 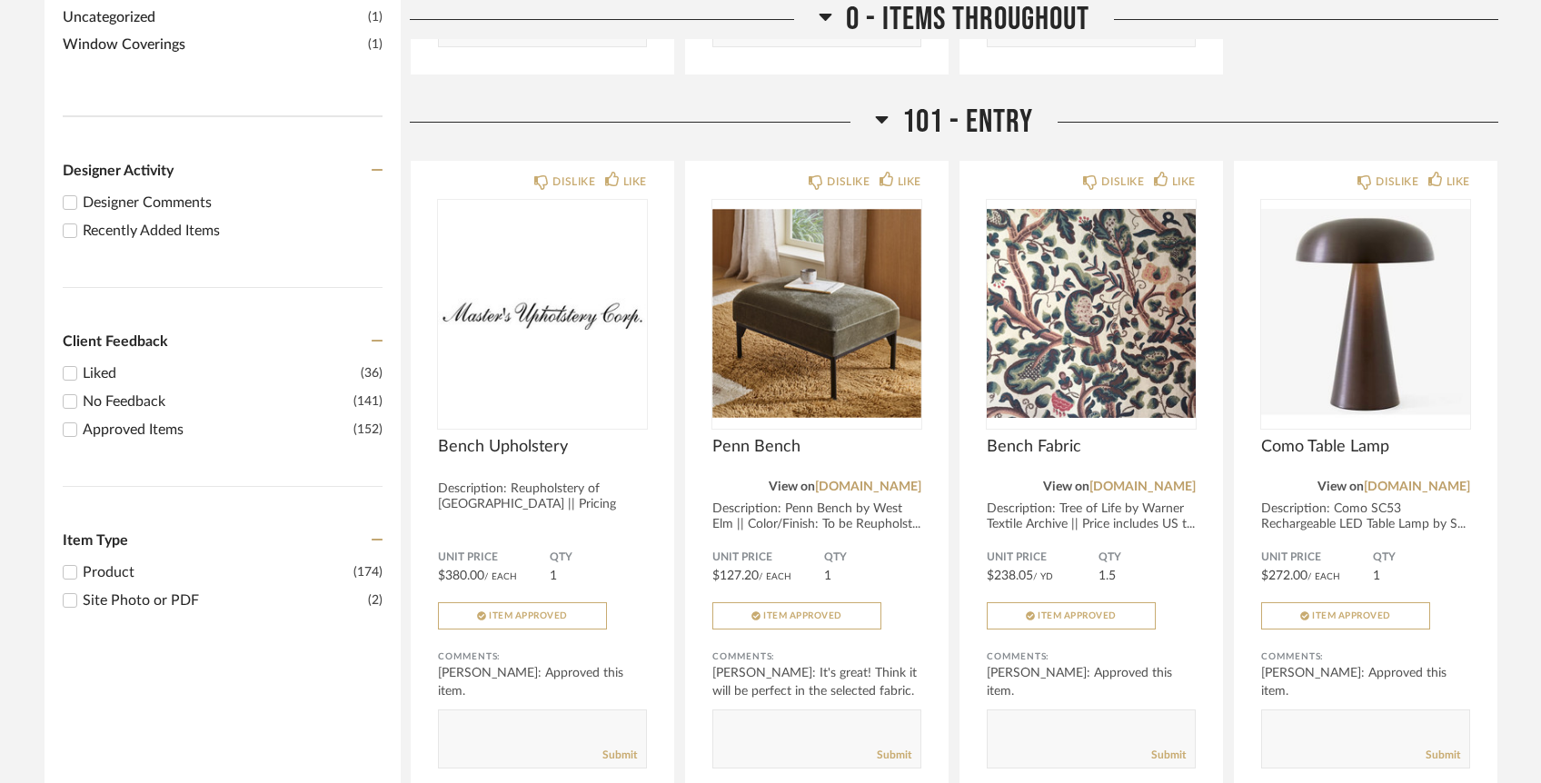 I want to click on span: 101 - Entry, so click(x=968, y=122).